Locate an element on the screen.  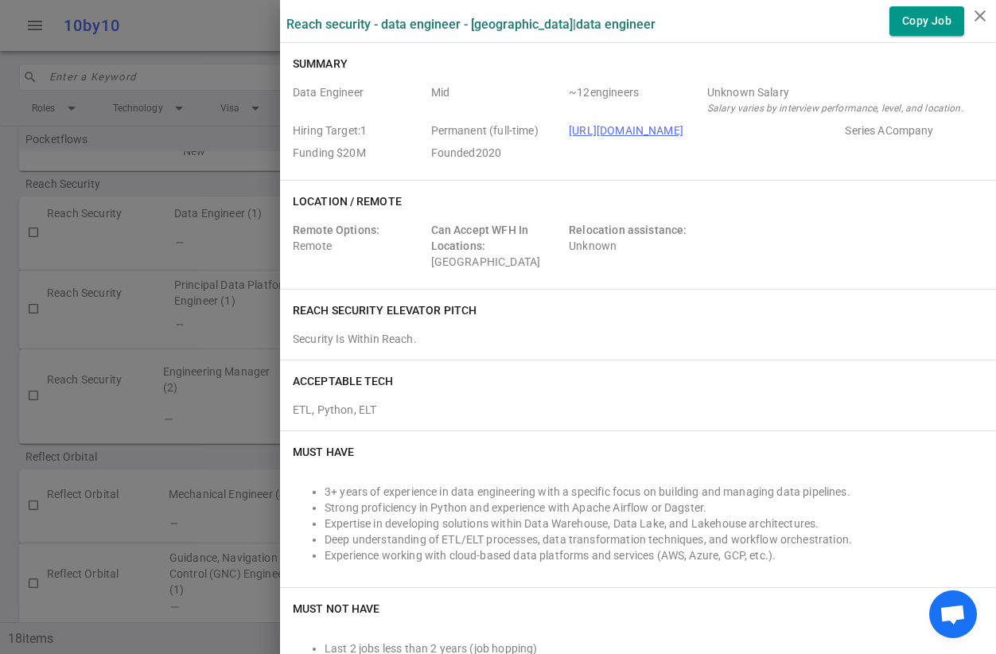
button: Copy Job is located at coordinates (926, 21).